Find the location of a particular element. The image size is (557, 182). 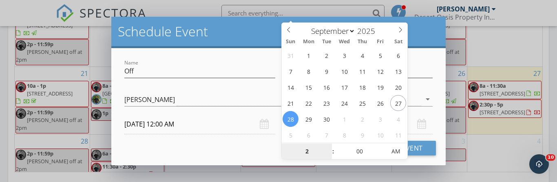

span: October 6, 2025 is located at coordinates (308, 134).